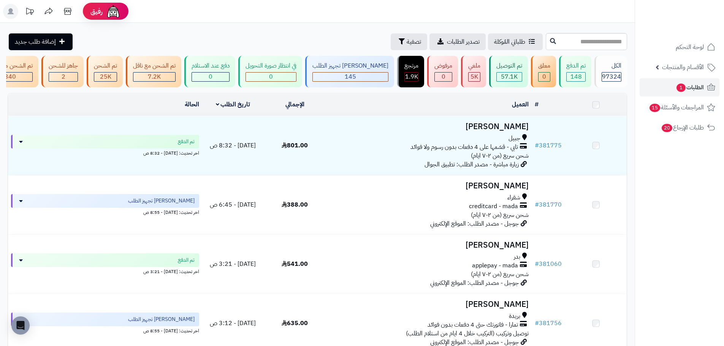 The width and height of the screenshot is (724, 346). I want to click on span: تابي - قسّمها على 4 دفعات بدون رسوم ولا فوائد, so click(464, 147).